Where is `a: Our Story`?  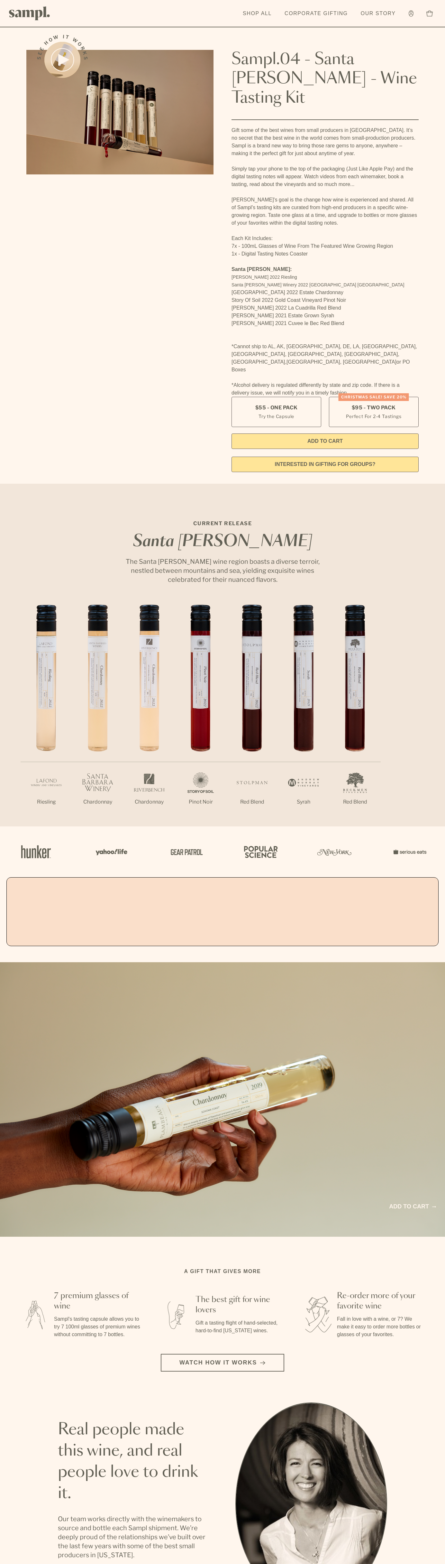 a: Our Story is located at coordinates (378, 14).